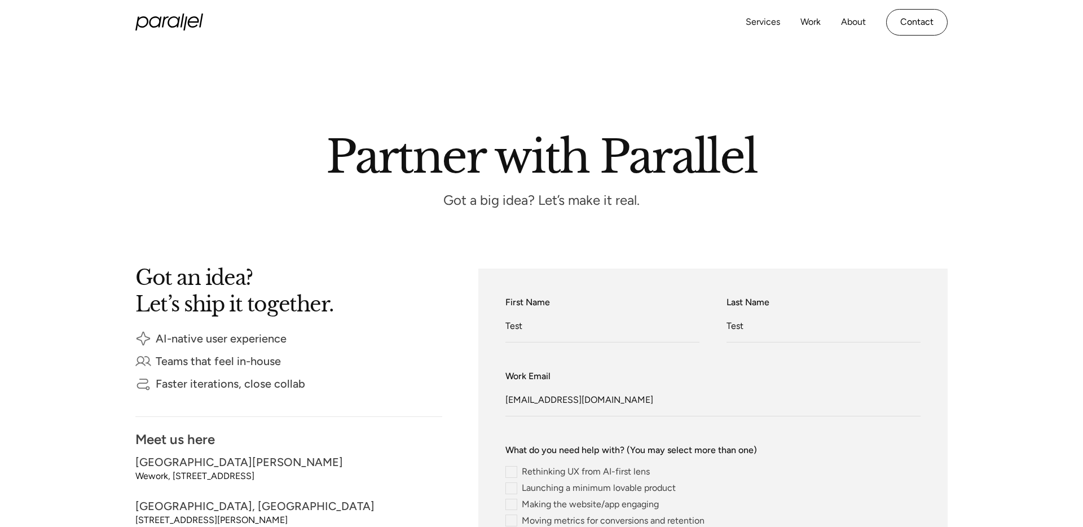  Describe the element at coordinates (591, 488) in the screenshot. I see `input: Launching a minimum lovable product` at that location.